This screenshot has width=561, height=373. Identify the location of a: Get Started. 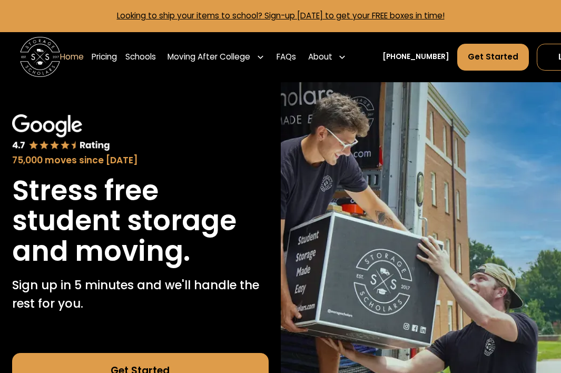
(493, 57).